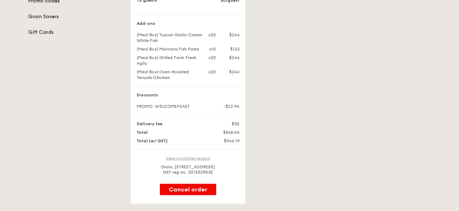 The width and height of the screenshot is (459, 211). What do you see at coordinates (188, 24) in the screenshot?
I see `div: Add-ons` at bounding box center [188, 24].